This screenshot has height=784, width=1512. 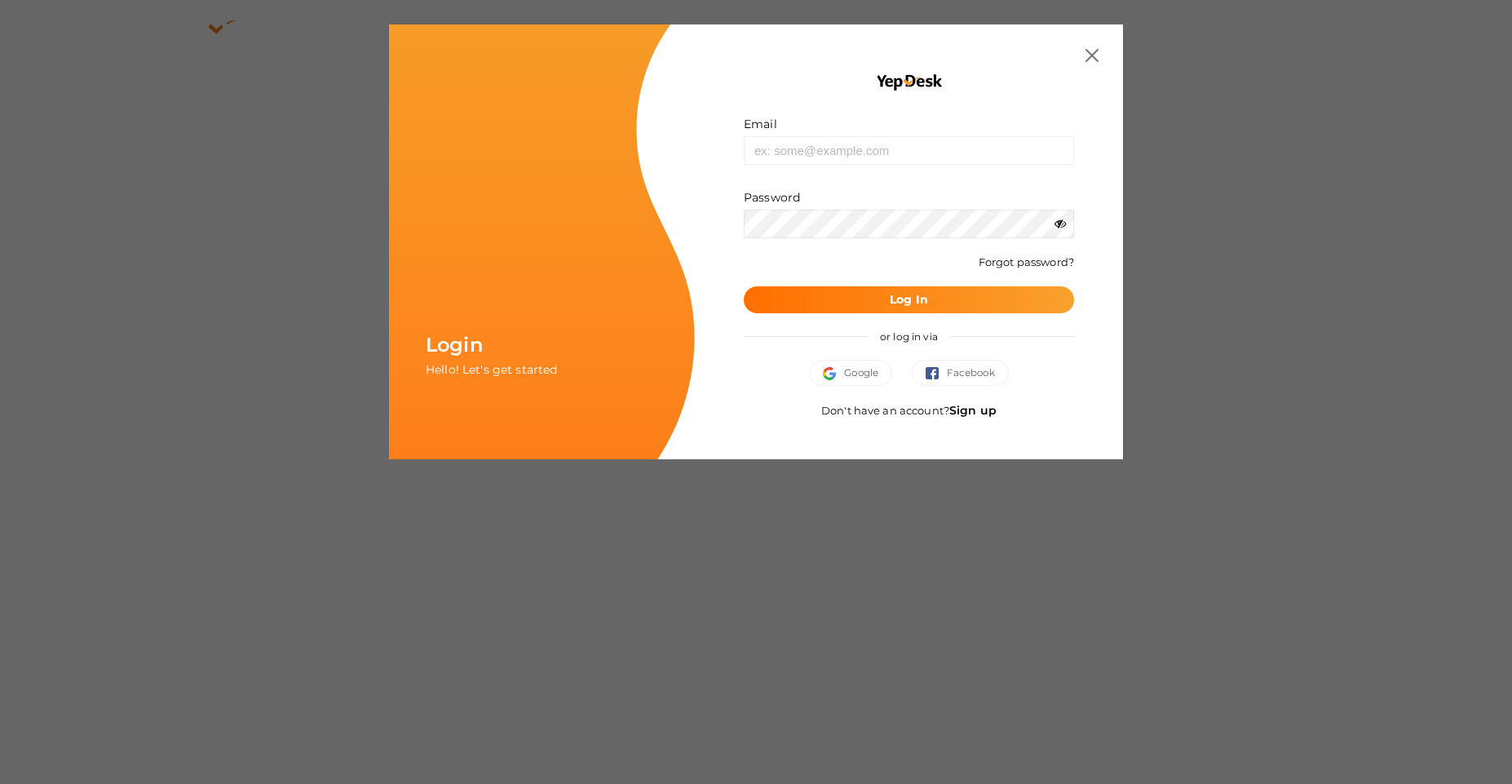 What do you see at coordinates (937, 373) in the screenshot?
I see `img: facebook.svg` at bounding box center [937, 373].